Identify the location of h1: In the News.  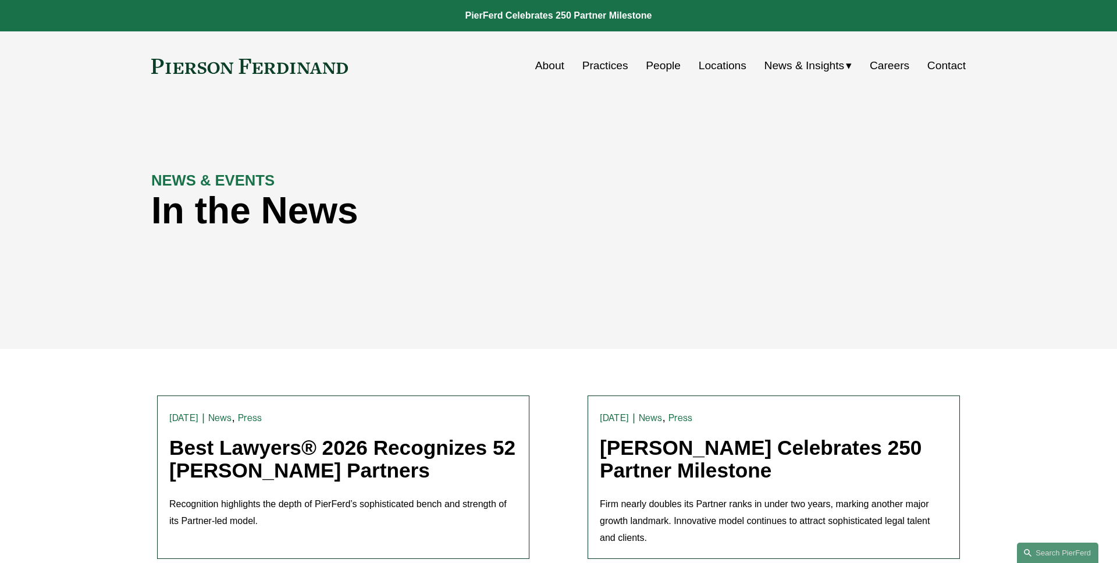
(457, 211).